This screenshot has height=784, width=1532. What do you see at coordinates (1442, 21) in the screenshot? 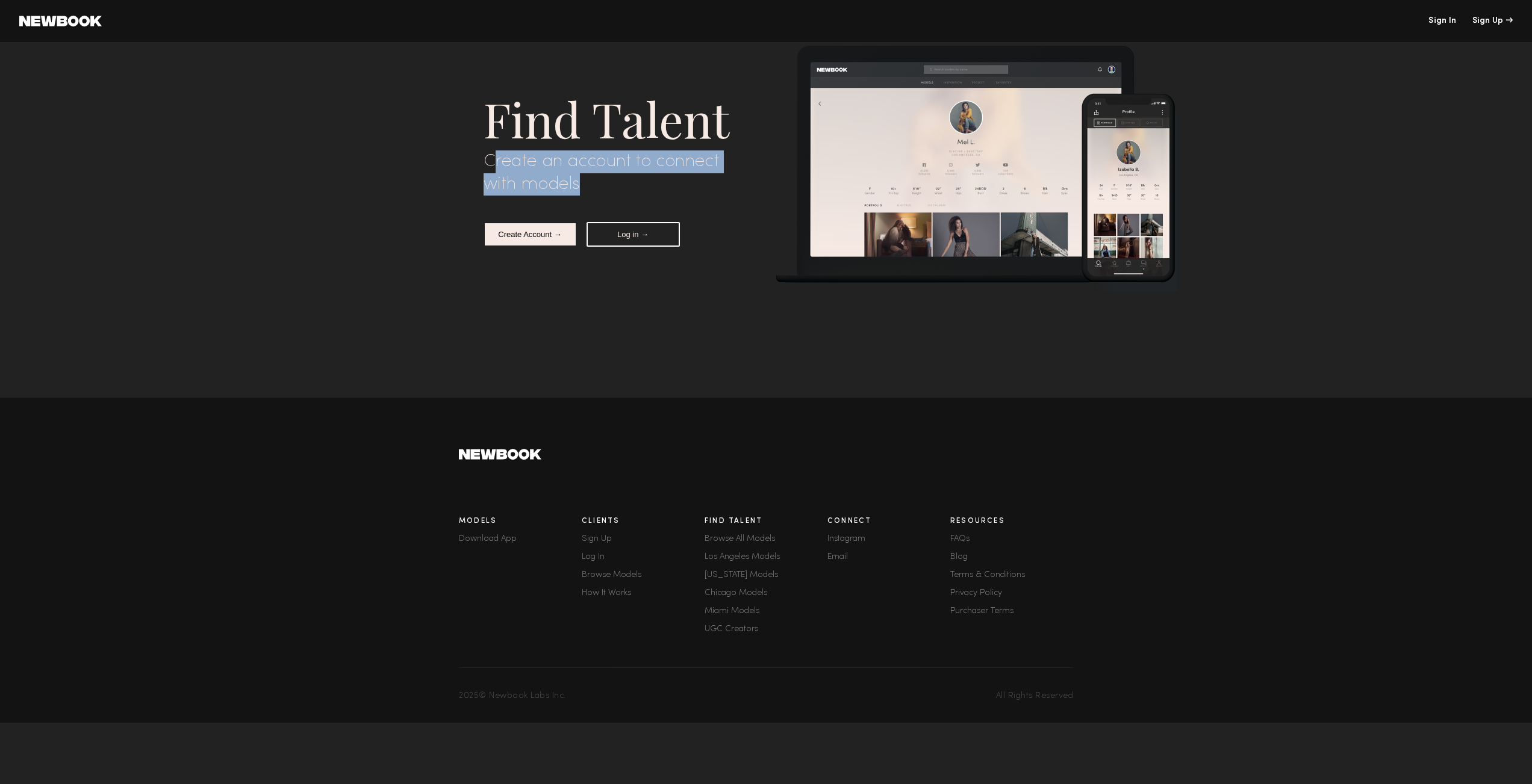
I see `a: Sign In` at bounding box center [1442, 21].